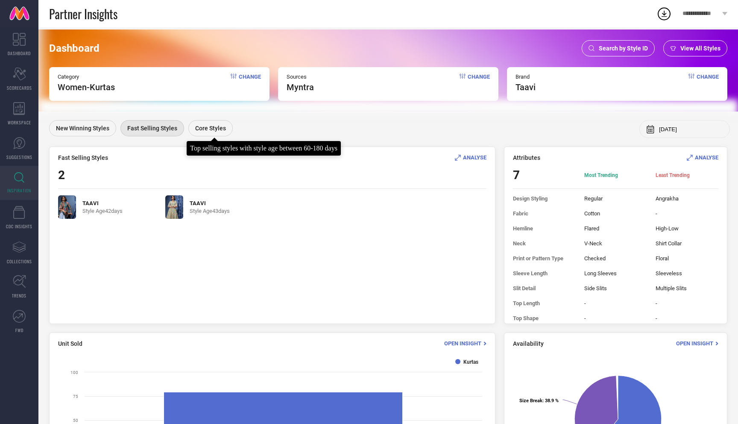 This screenshot has height=424, width=738. Describe the element at coordinates (687, 198) in the screenshot. I see `span: Angrakha` at that location.